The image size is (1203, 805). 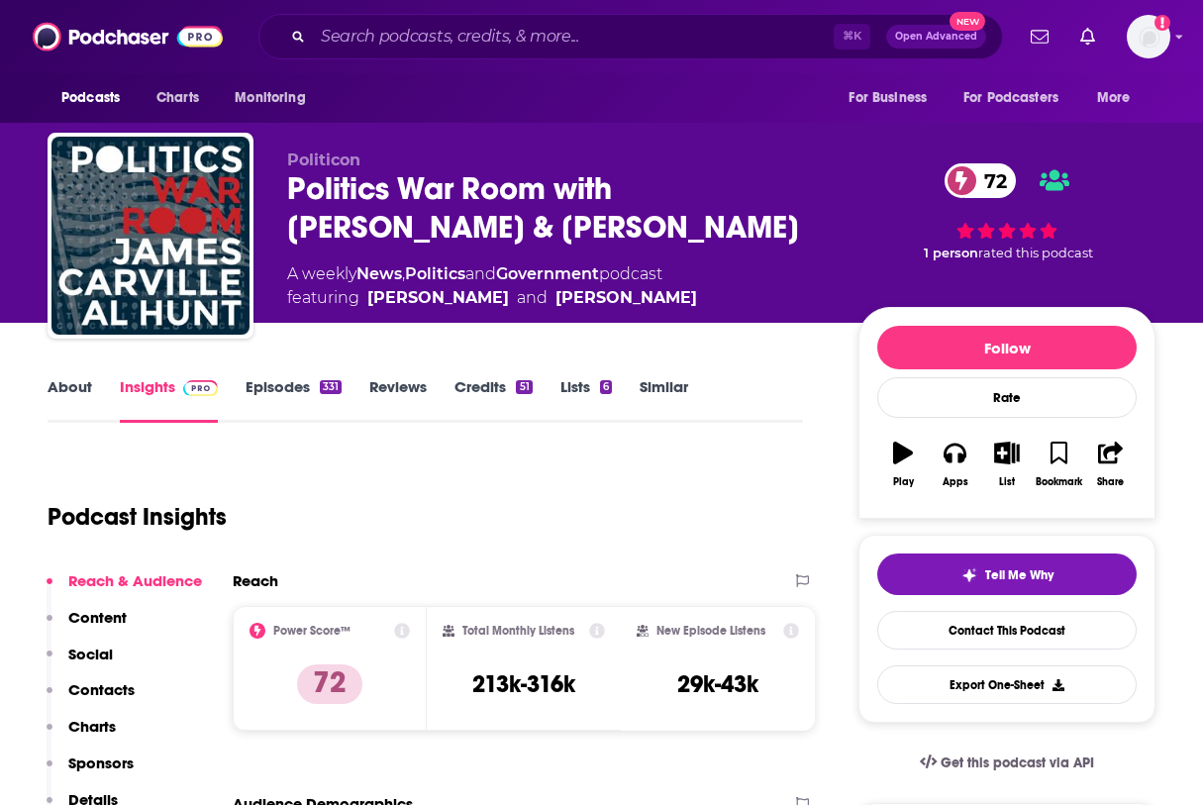 What do you see at coordinates (293, 400) in the screenshot?
I see `a: Episodes331` at bounding box center [293, 400].